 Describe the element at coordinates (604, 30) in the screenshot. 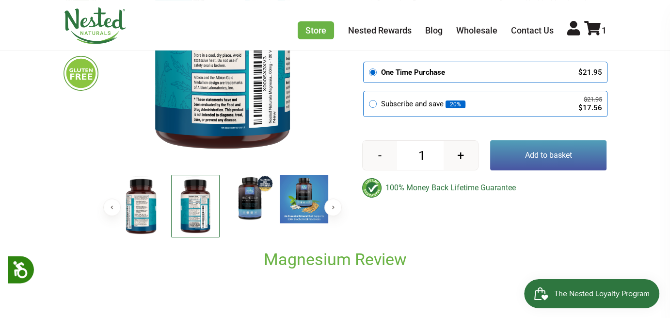

I see `span: 1` at that location.